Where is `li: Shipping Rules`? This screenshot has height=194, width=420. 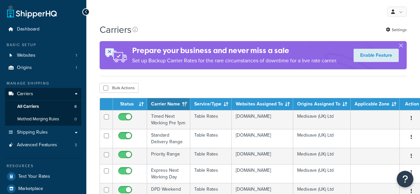 li: Shipping Rules is located at coordinates (43, 132).